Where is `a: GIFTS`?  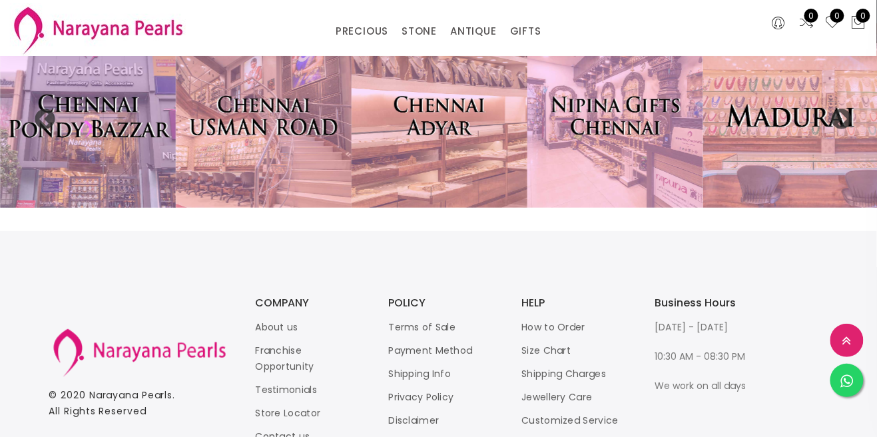
a: GIFTS is located at coordinates (526, 31).